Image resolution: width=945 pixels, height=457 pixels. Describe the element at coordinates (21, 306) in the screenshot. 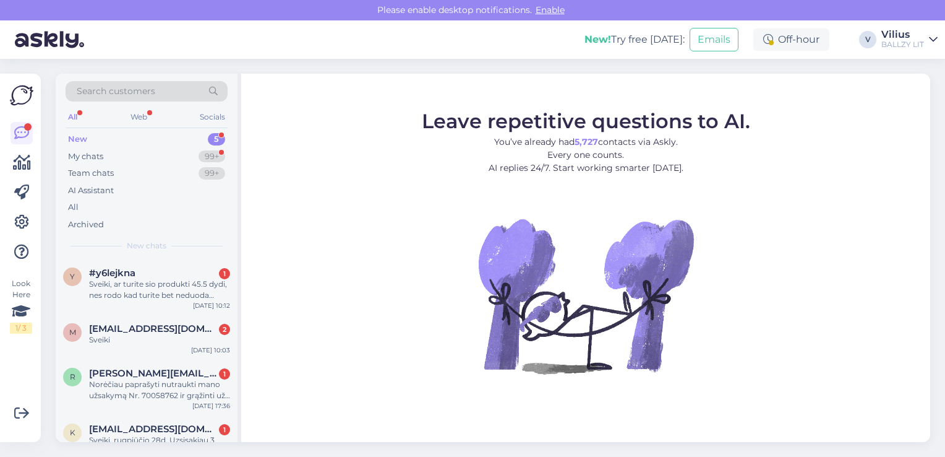

I see `div: Look Here` at that location.